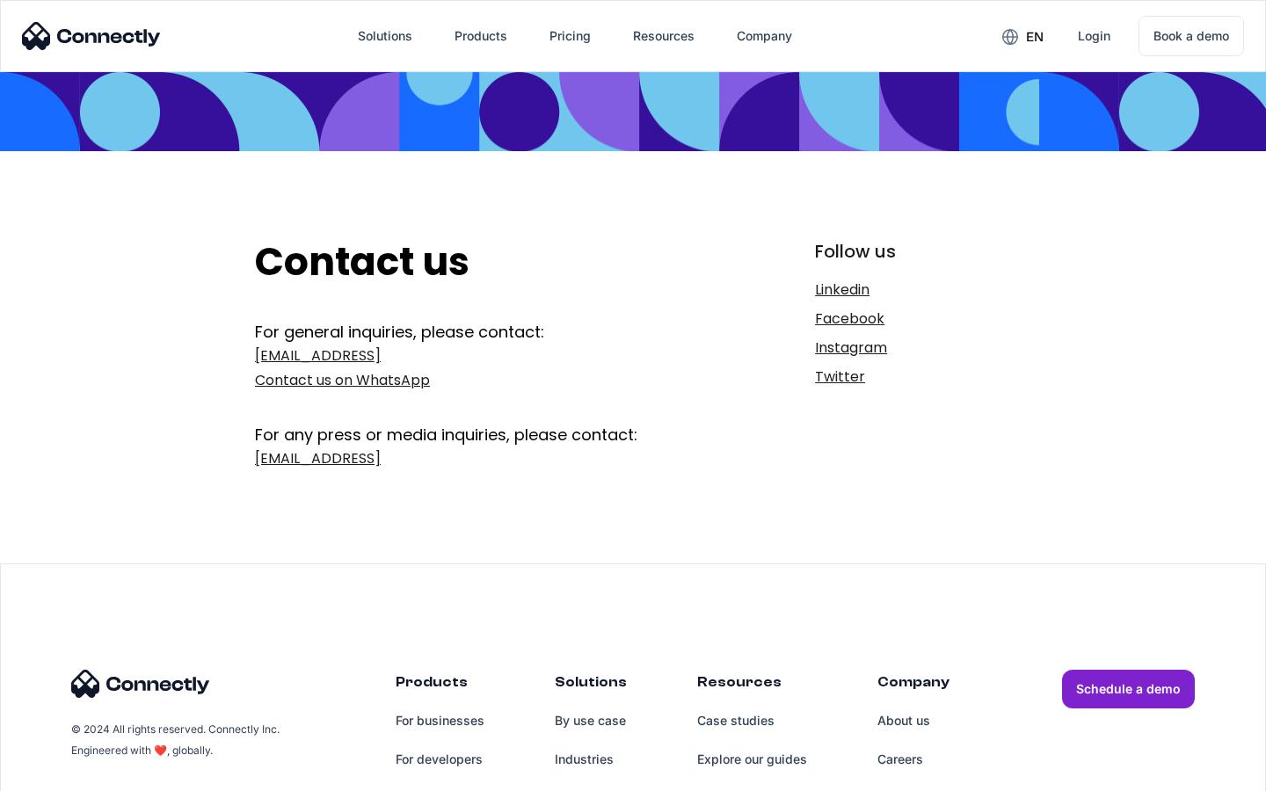  What do you see at coordinates (62, 773) in the screenshot?
I see `aside: Language selected: English` at bounding box center [62, 773].